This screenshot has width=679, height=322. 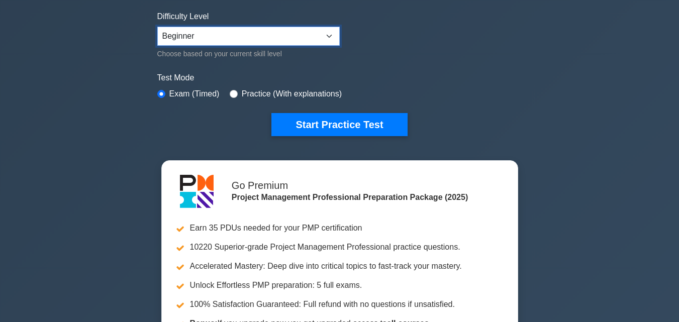 What do you see at coordinates (339, 125) in the screenshot?
I see `button: Start Practice Test` at bounding box center [339, 125].